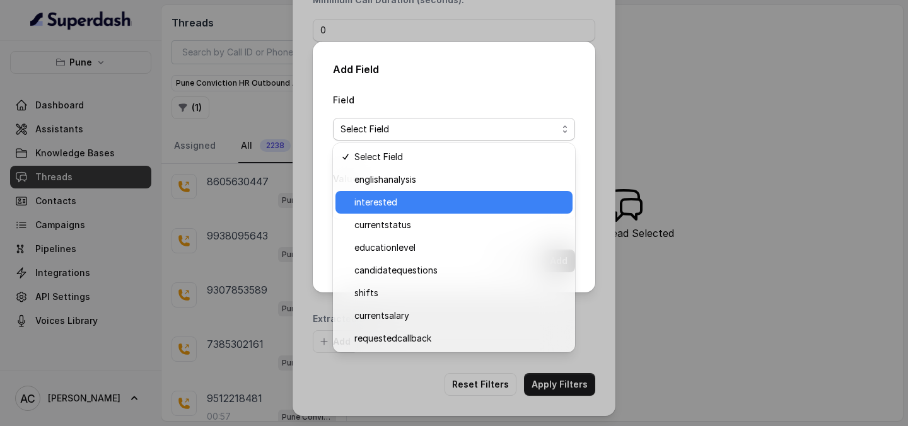 Image resolution: width=908 pixels, height=426 pixels. What do you see at coordinates (460, 339) in the screenshot?
I see `span: requestedcallback` at bounding box center [460, 339].